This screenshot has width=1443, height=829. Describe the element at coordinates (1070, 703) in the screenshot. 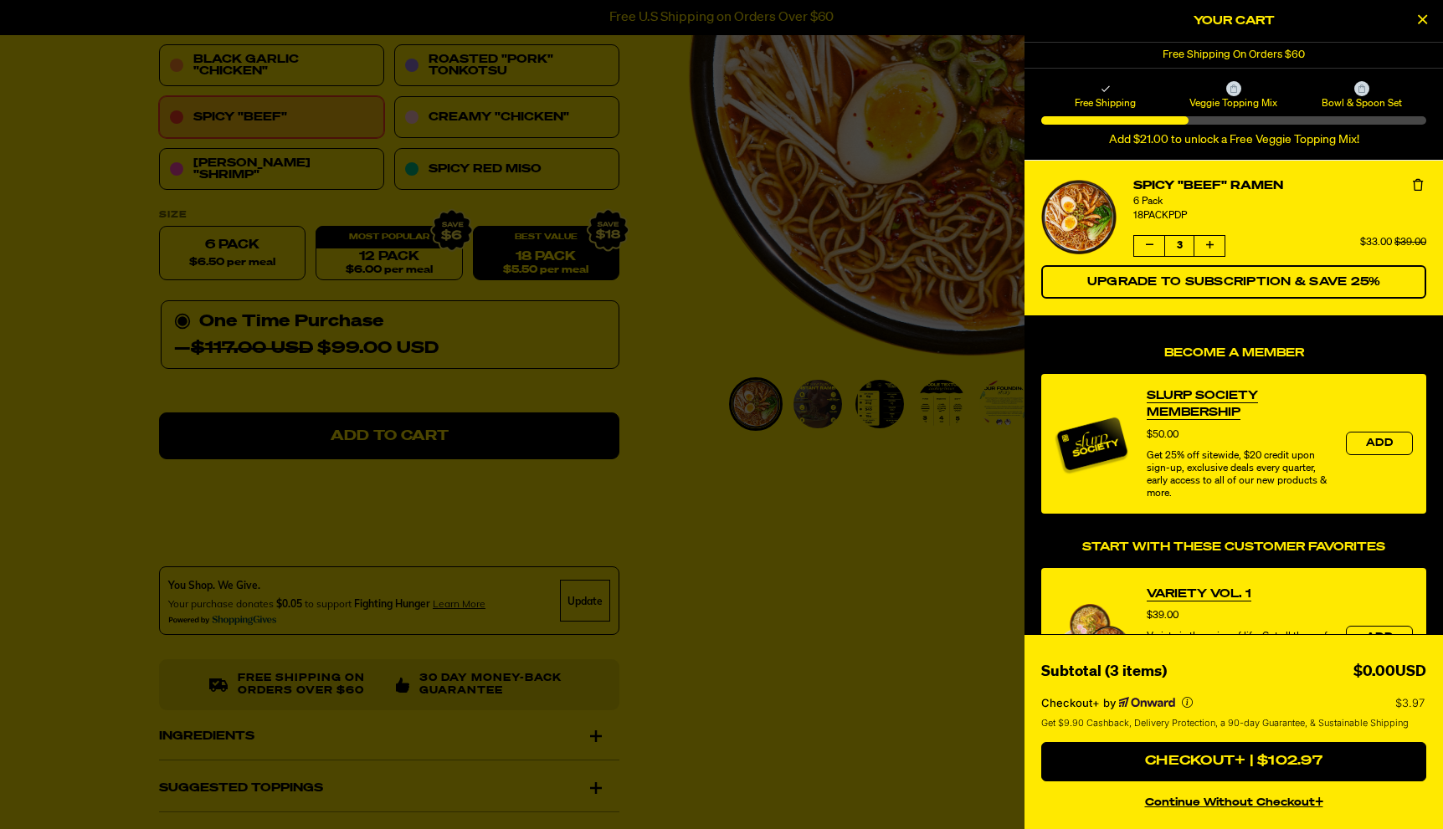

I see `span: Checkout+` at that location.